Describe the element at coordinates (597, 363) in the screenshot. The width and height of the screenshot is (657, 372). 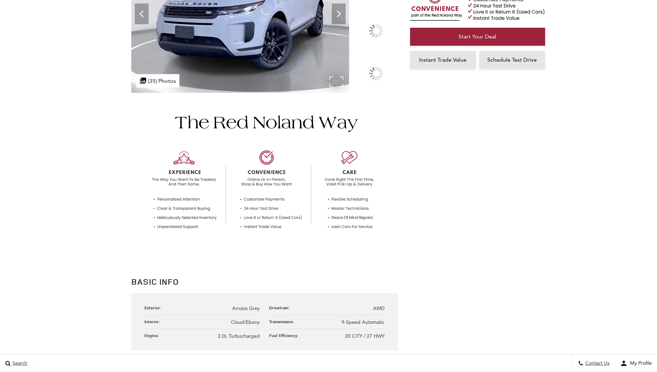
I see `span: Contact Us` at that location.